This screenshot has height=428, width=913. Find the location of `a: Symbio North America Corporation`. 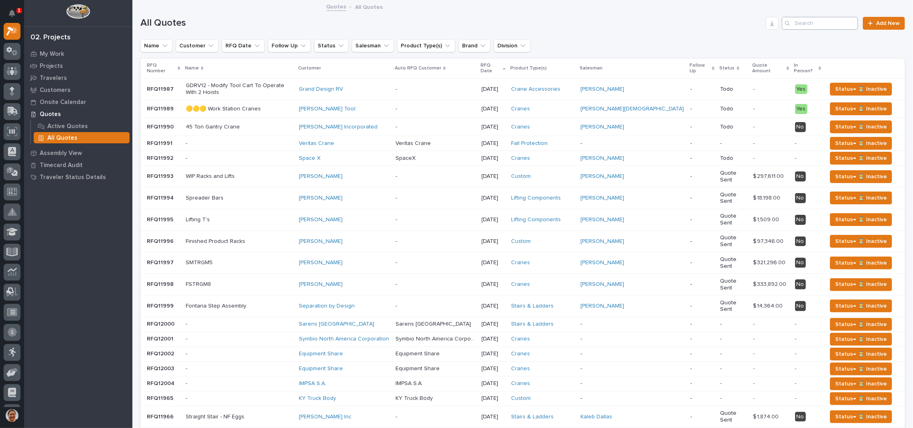

a: Symbio North America Corporation is located at coordinates (344, 338).